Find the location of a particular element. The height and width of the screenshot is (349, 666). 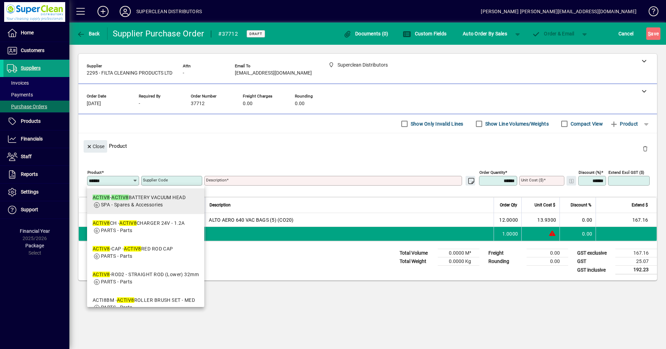

span: Order & Email is located at coordinates (553, 34).